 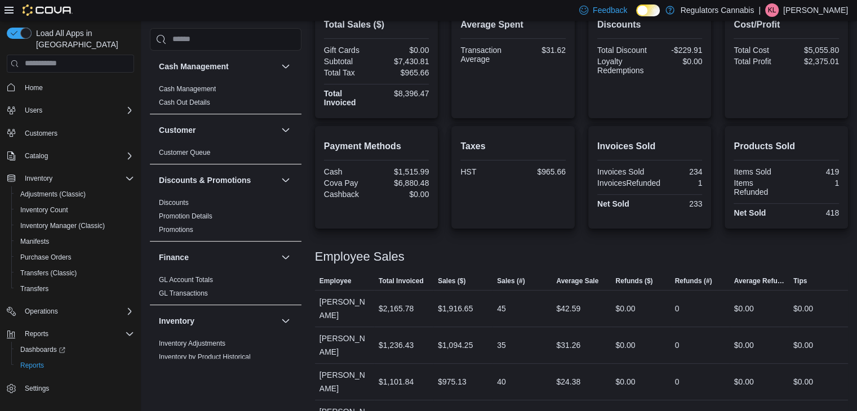 I want to click on span: Catalog, so click(x=36, y=156).